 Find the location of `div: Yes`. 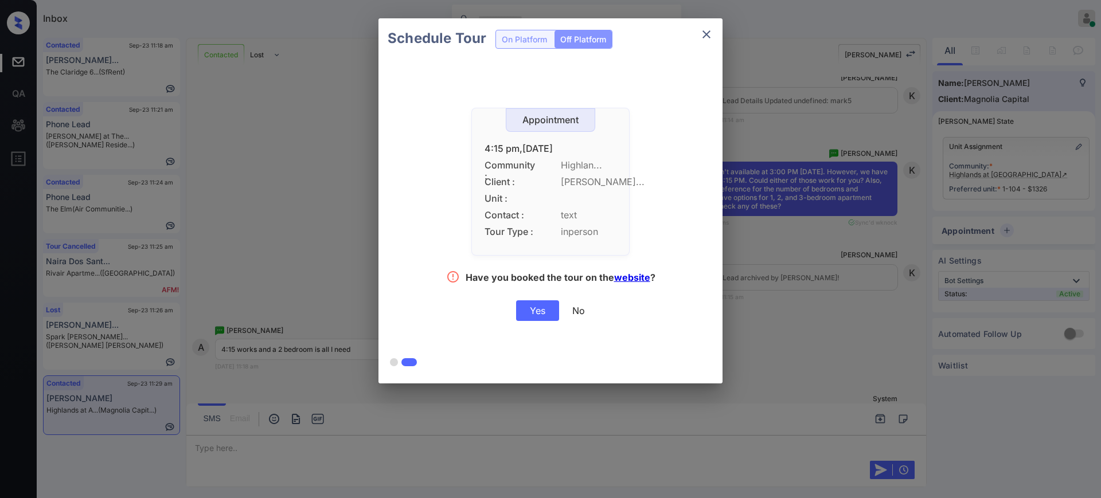

div: Yes is located at coordinates (537, 311).